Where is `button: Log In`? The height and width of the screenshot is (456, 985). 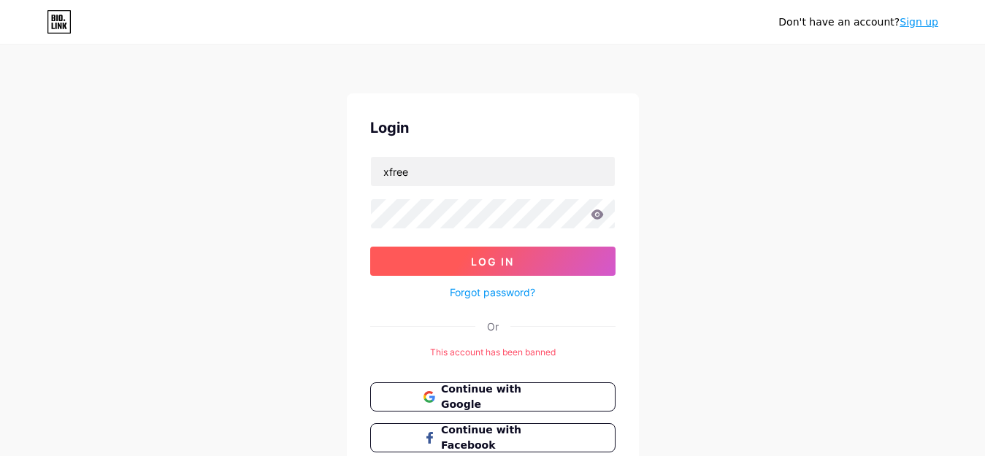 button: Log In is located at coordinates (493, 261).